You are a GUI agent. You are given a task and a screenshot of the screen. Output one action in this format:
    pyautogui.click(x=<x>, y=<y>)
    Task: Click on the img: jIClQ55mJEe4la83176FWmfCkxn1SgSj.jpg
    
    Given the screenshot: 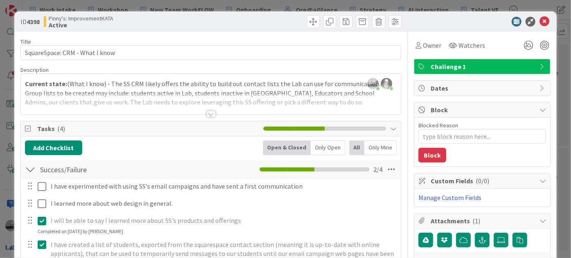 What is the action you would take?
    pyautogui.click(x=373, y=84)
    